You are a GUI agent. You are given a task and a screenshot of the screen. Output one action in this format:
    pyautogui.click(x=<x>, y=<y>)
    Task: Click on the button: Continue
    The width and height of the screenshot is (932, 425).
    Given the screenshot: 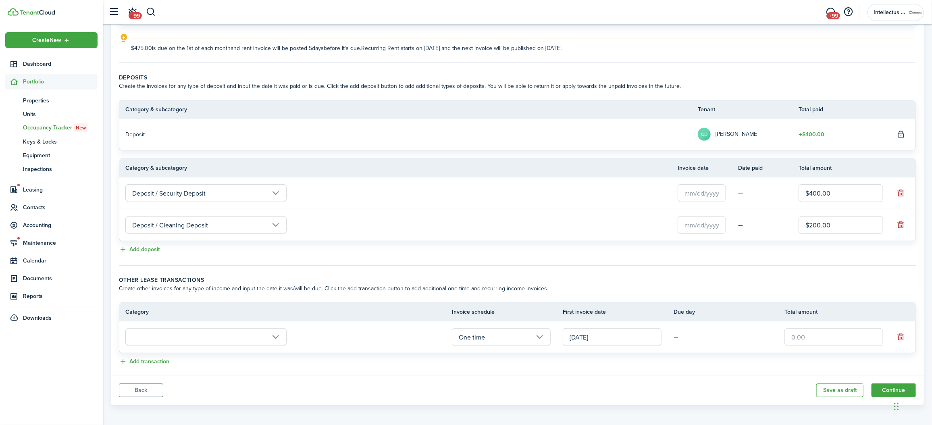 What is the action you would take?
    pyautogui.click(x=894, y=390)
    